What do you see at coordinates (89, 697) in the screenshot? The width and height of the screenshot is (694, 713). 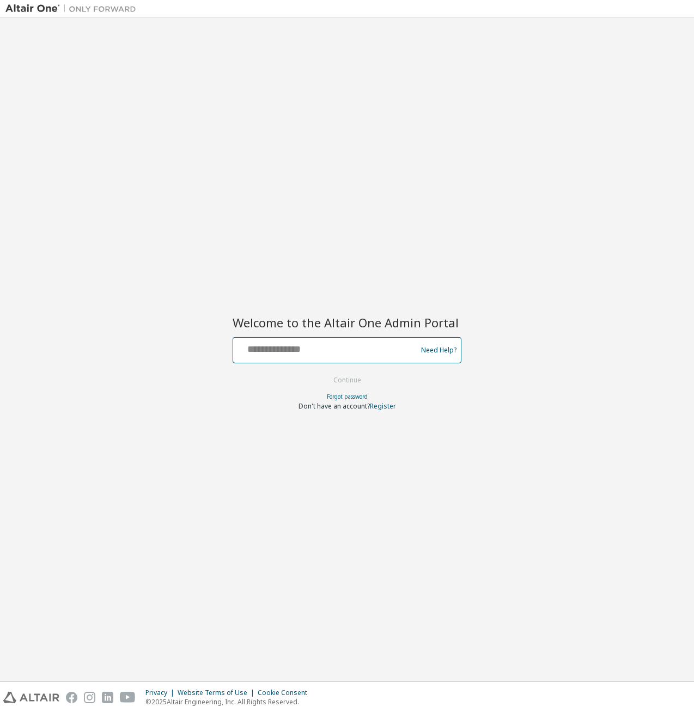 I see `img: instagram.svg` at bounding box center [89, 697].